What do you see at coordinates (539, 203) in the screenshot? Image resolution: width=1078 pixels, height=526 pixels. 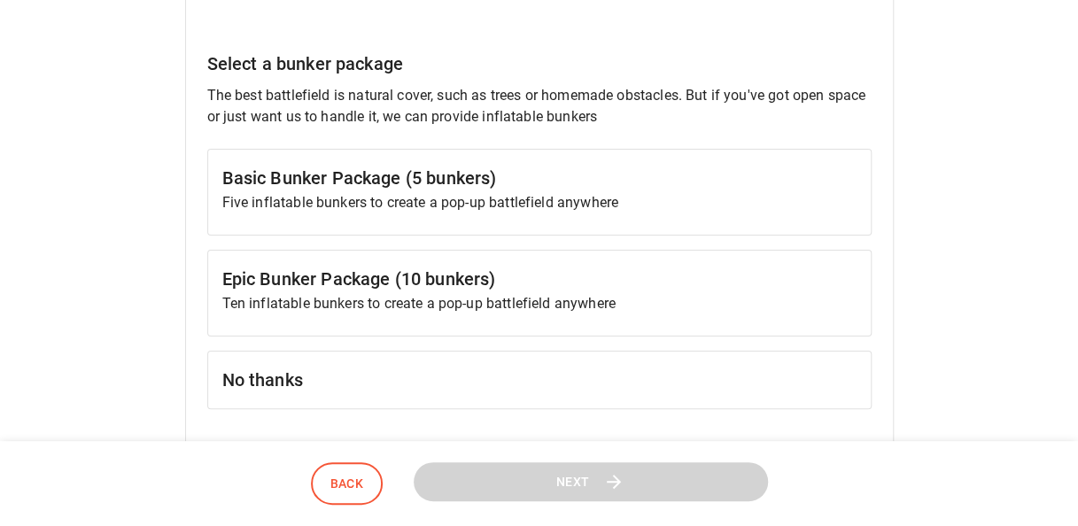 I see `p: Five inflatable bunkers to create a pop-up battlefield anywhere` at bounding box center [539, 203].